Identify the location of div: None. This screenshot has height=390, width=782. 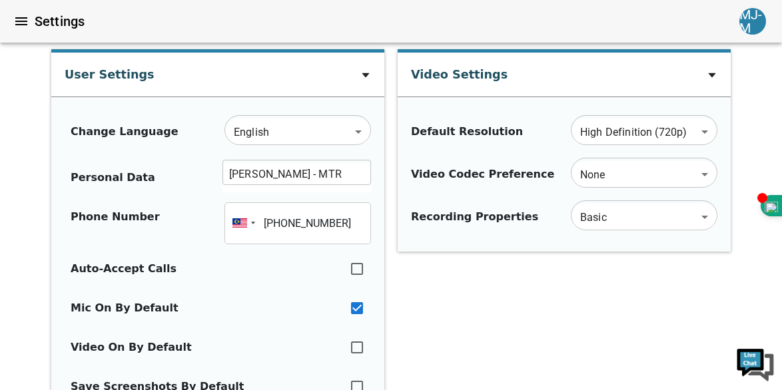
(644, 175).